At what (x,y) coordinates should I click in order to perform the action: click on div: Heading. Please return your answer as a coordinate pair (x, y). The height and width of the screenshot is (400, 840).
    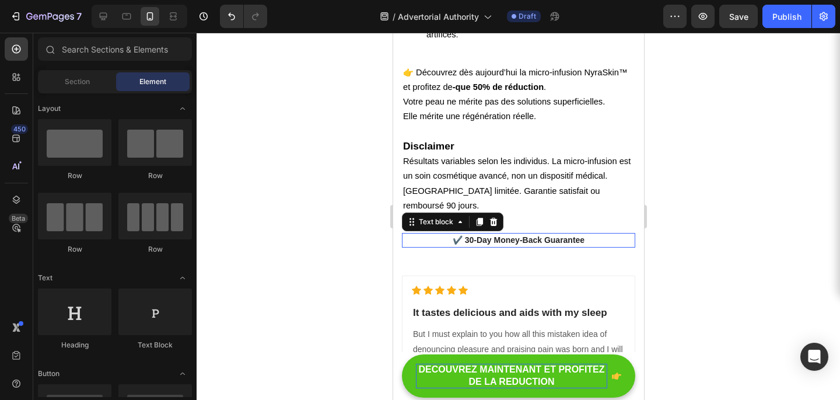
    Looking at the image, I should click on (75, 345).